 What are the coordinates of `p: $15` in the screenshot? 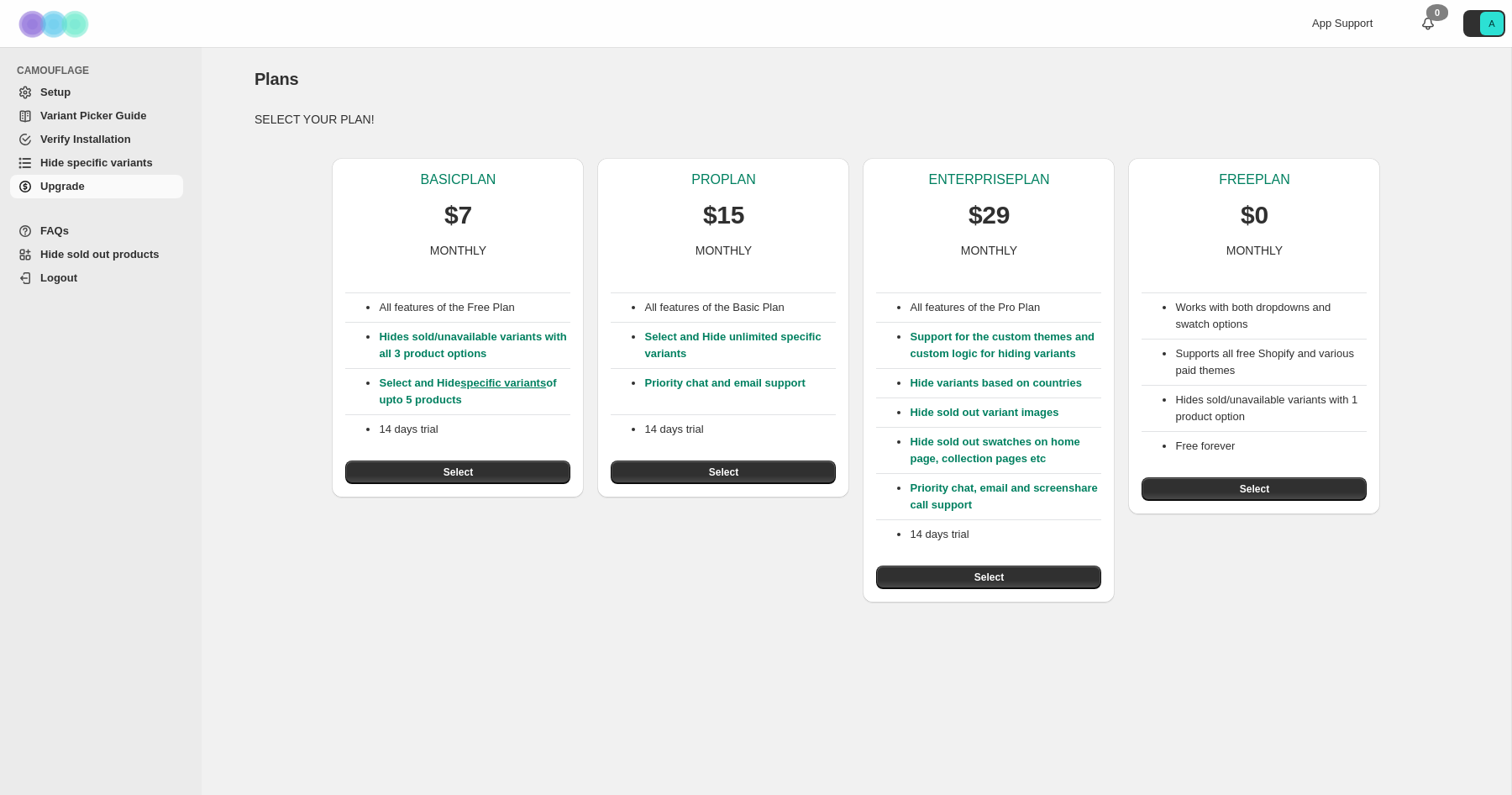 It's located at (723, 215).